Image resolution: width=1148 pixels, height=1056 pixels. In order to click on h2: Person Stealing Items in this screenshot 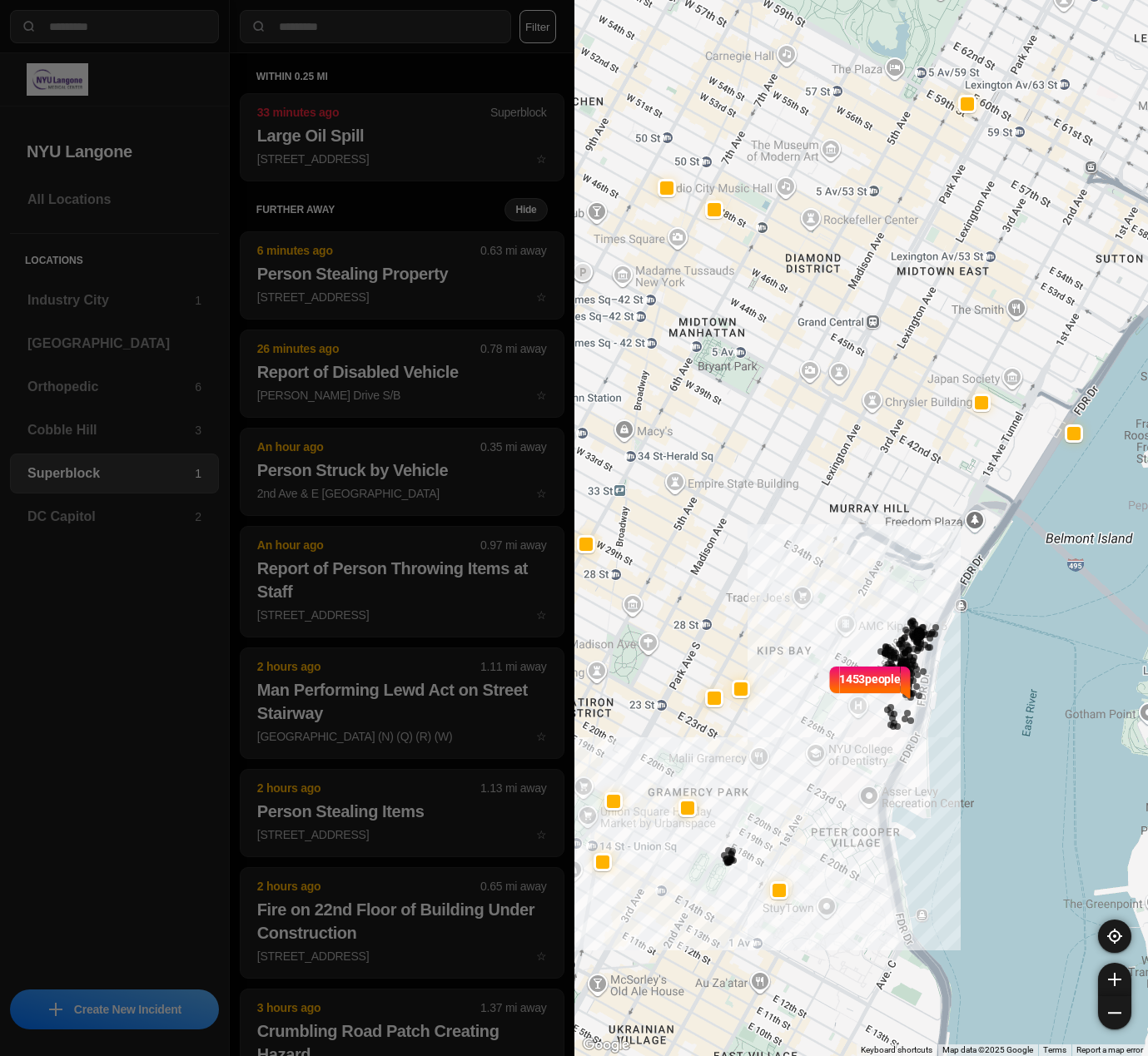, I will do `click(402, 812)`.